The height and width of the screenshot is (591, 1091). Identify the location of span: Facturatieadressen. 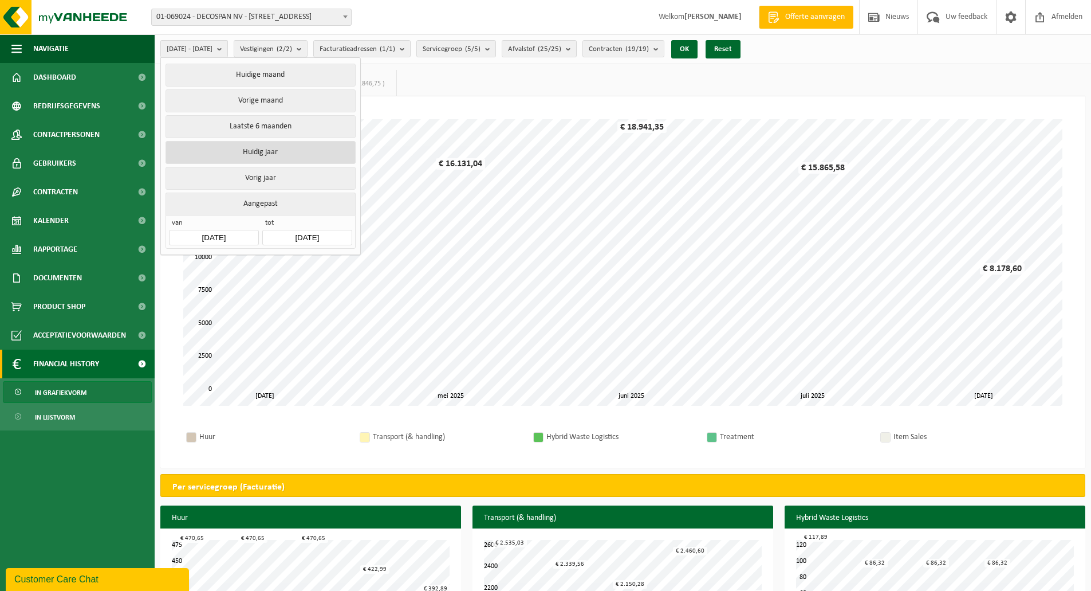
(357, 49).